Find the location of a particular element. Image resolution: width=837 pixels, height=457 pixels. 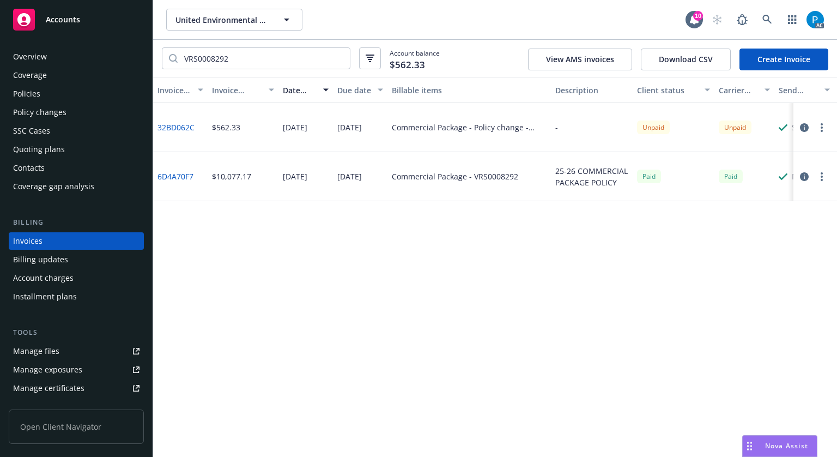

div: $562.33 is located at coordinates (226, 127).